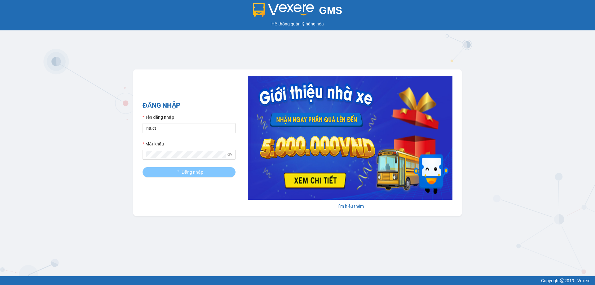  What do you see at coordinates (350, 206) in the screenshot?
I see `div: Tìm hiểu thêm` at bounding box center [350, 206].